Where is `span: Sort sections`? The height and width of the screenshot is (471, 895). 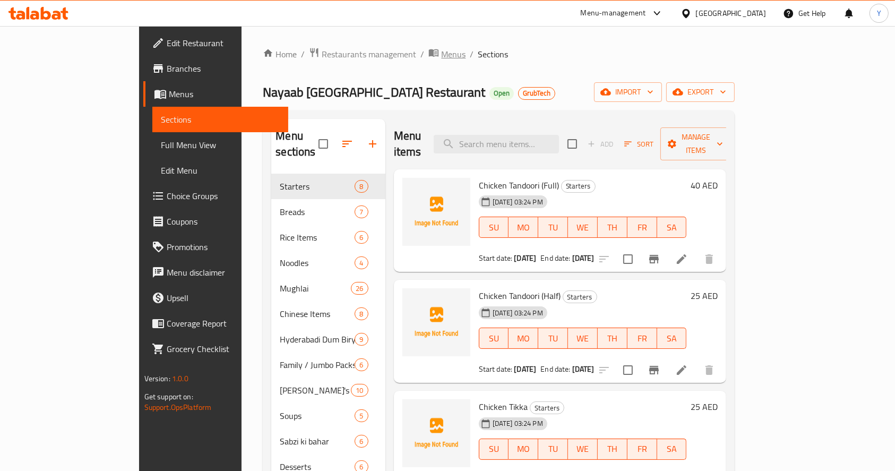 span: Sort sections is located at coordinates (347, 144).